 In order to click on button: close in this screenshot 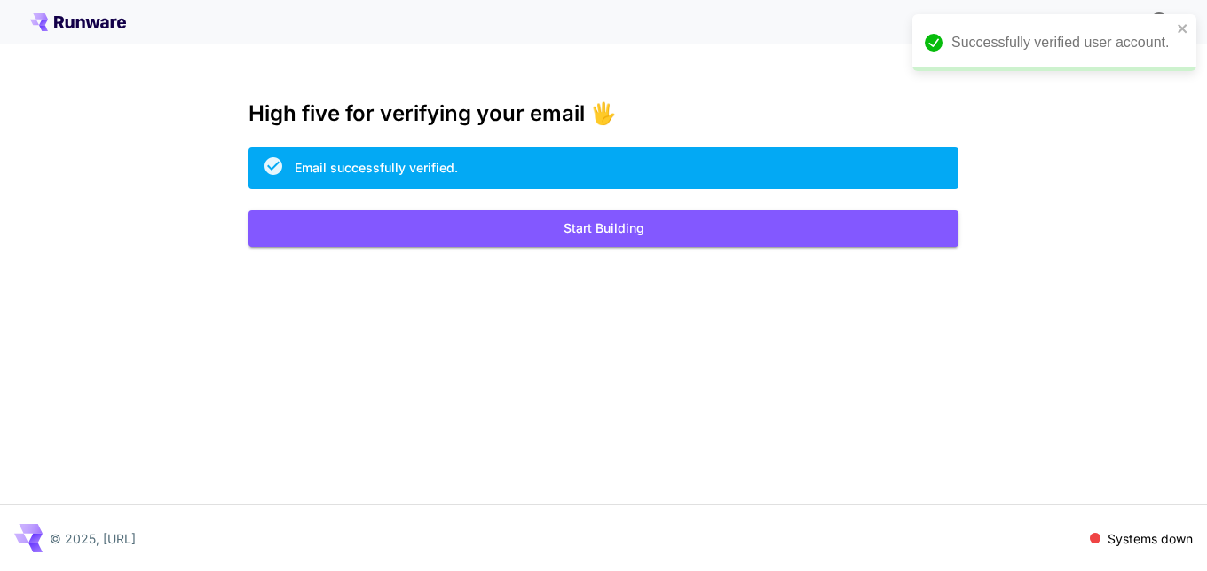, I will do `click(1183, 28)`.